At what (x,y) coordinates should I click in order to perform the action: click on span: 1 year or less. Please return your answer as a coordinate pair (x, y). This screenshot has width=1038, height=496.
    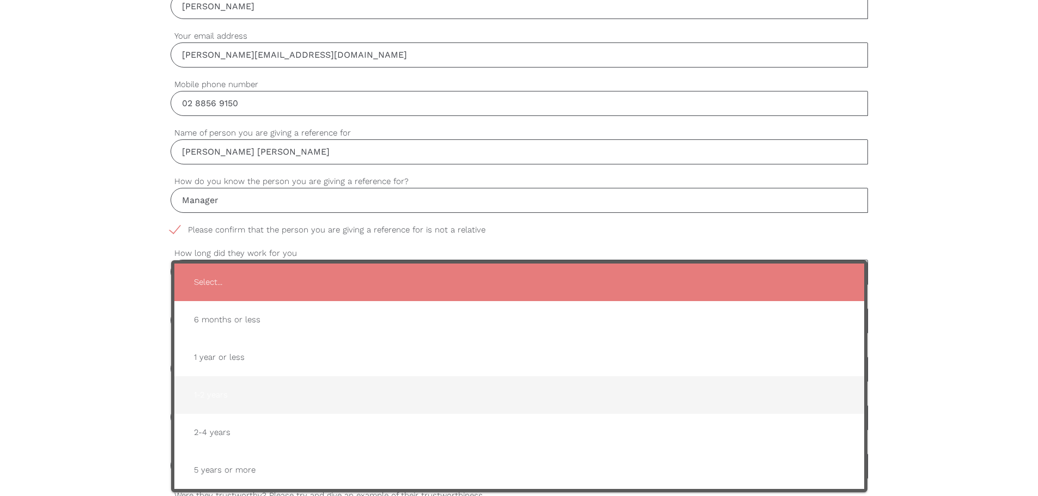
    Looking at the image, I should click on (519, 357).